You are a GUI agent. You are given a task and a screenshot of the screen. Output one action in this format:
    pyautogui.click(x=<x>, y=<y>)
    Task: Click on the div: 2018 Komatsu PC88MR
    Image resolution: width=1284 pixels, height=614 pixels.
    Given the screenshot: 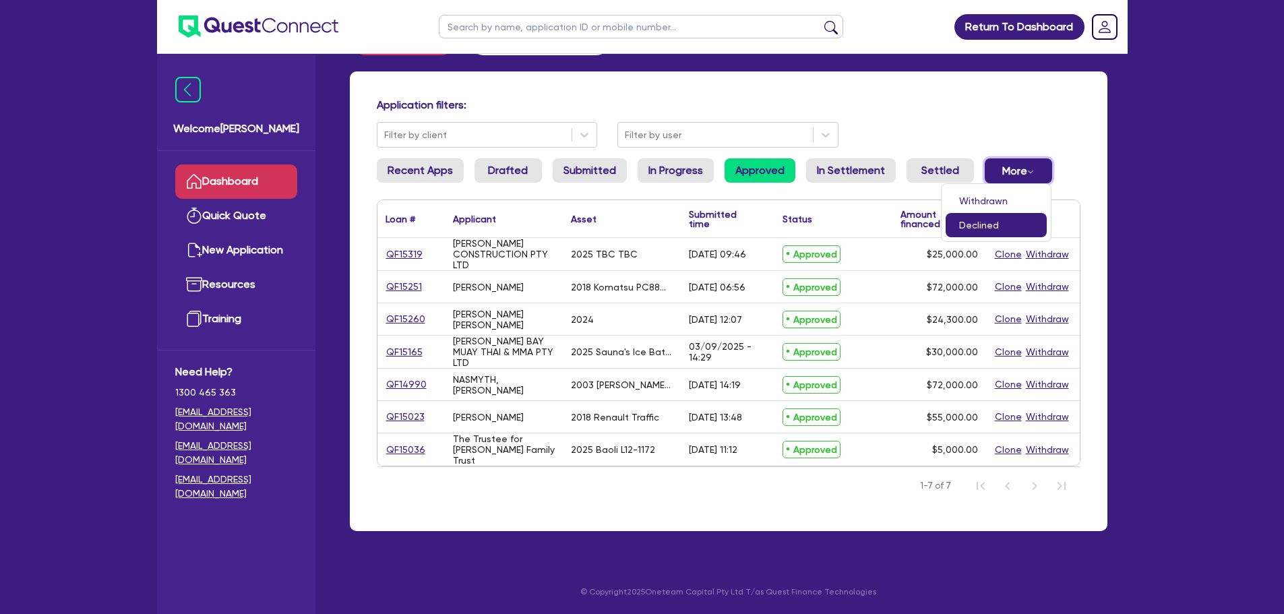 What is the action you would take?
    pyautogui.click(x=622, y=287)
    